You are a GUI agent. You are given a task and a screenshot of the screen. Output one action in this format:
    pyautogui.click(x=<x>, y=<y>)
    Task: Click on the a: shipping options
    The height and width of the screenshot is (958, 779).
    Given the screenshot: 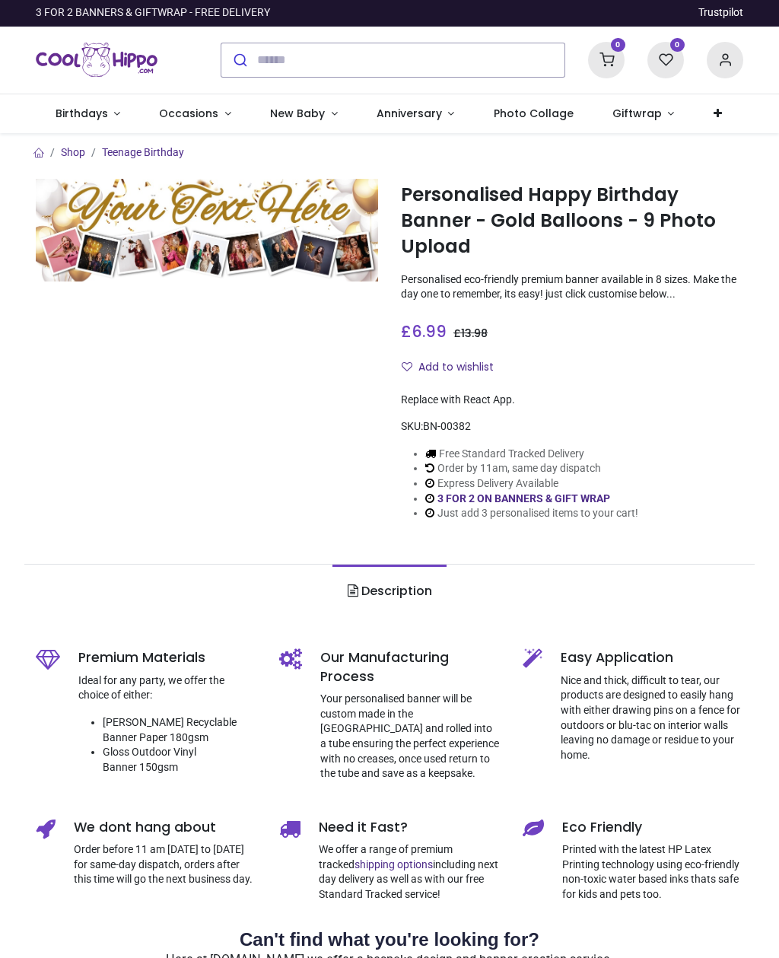 What is the action you would take?
    pyautogui.click(x=393, y=864)
    